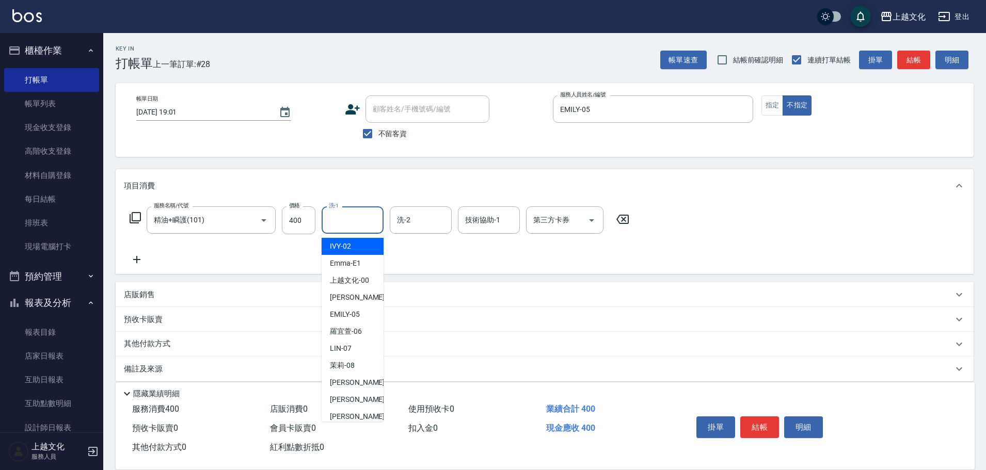 This screenshot has height=470, width=986. Describe the element at coordinates (147, 99) in the screenshot. I see `label: 帳單日期` at that location.